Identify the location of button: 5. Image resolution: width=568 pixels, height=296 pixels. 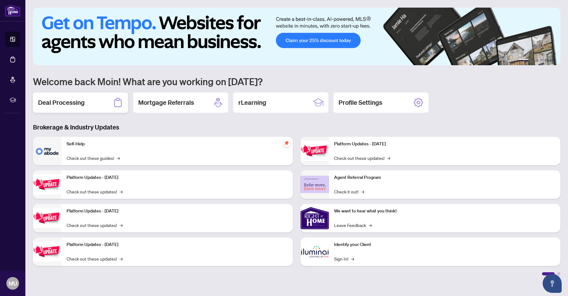
(548, 60).